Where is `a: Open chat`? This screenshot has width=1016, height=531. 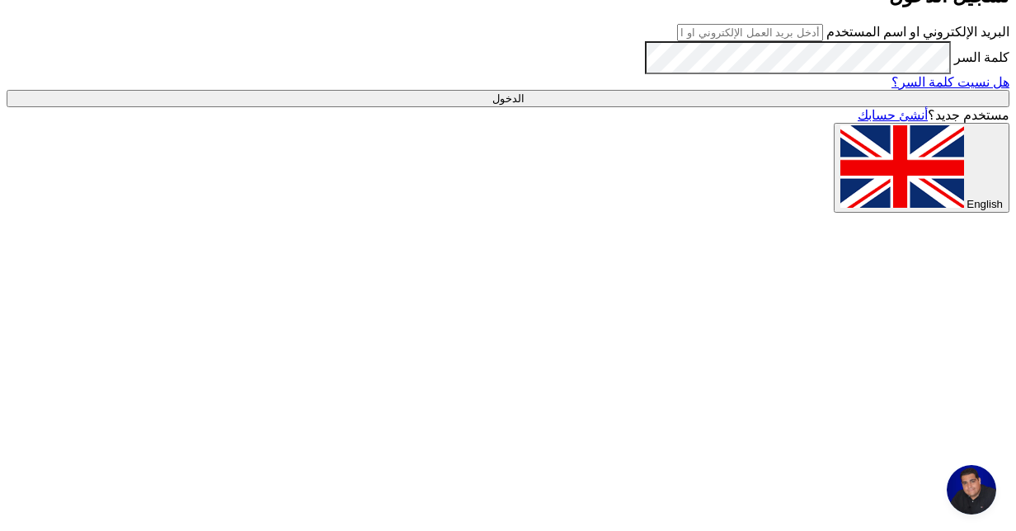 a: Open chat is located at coordinates (972, 490).